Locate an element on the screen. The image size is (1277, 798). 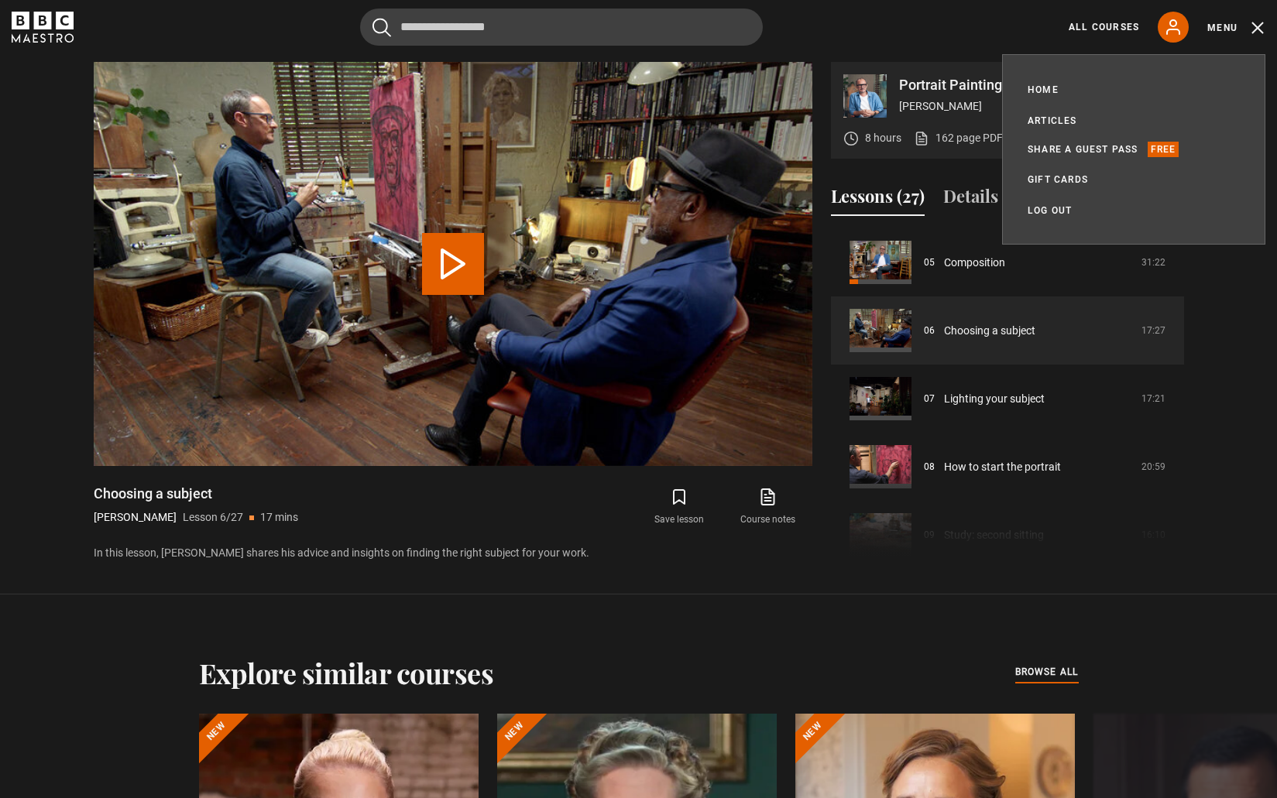
video-js: Video Player is located at coordinates (453, 264).